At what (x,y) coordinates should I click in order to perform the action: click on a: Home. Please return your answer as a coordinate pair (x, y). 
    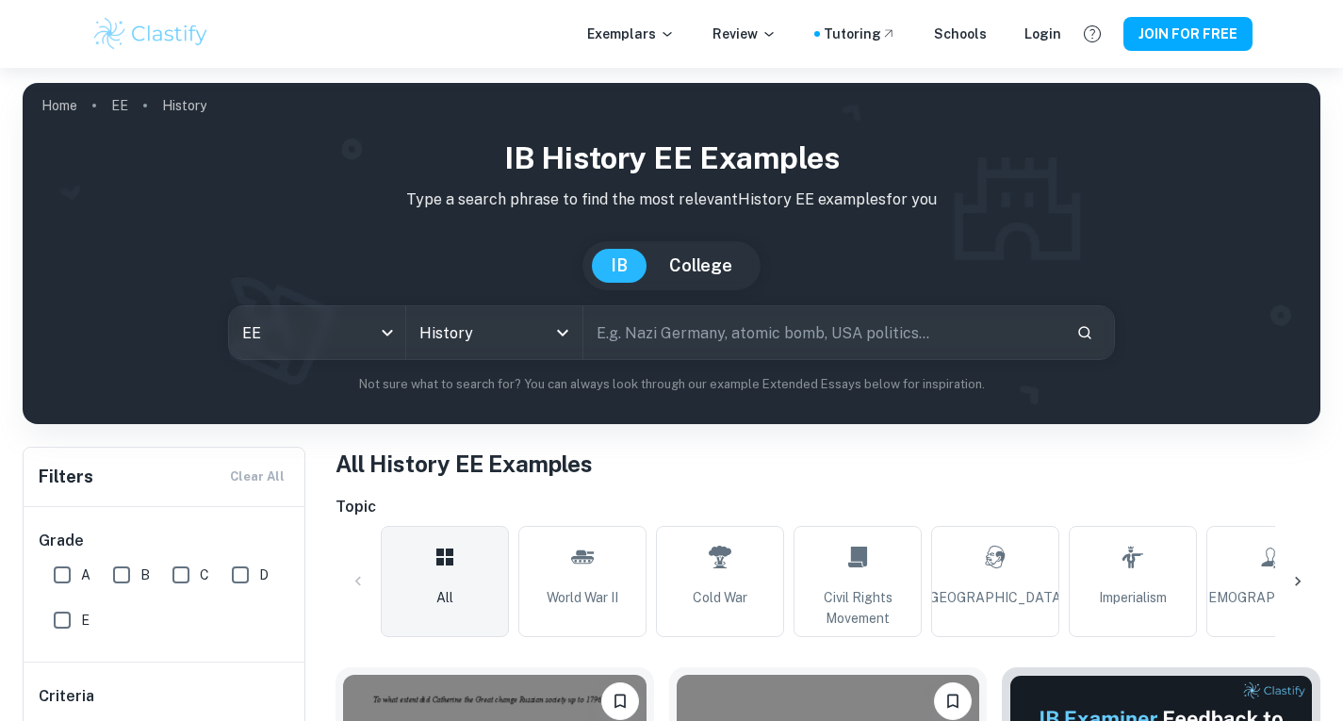
    Looking at the image, I should click on (59, 106).